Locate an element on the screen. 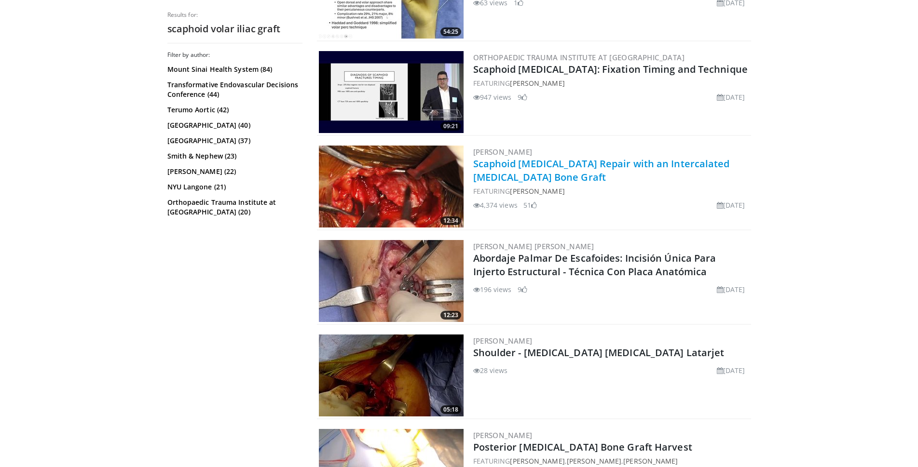 Image resolution: width=918 pixels, height=467 pixels. a: Mount Sinai Health System (84) is located at coordinates (233, 69).